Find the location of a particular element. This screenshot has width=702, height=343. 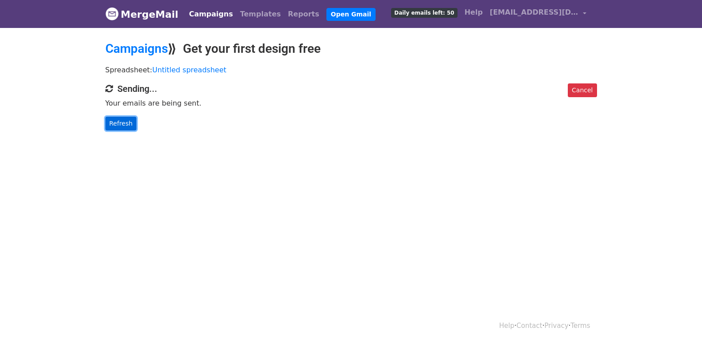

a: Templates is located at coordinates (261, 14).